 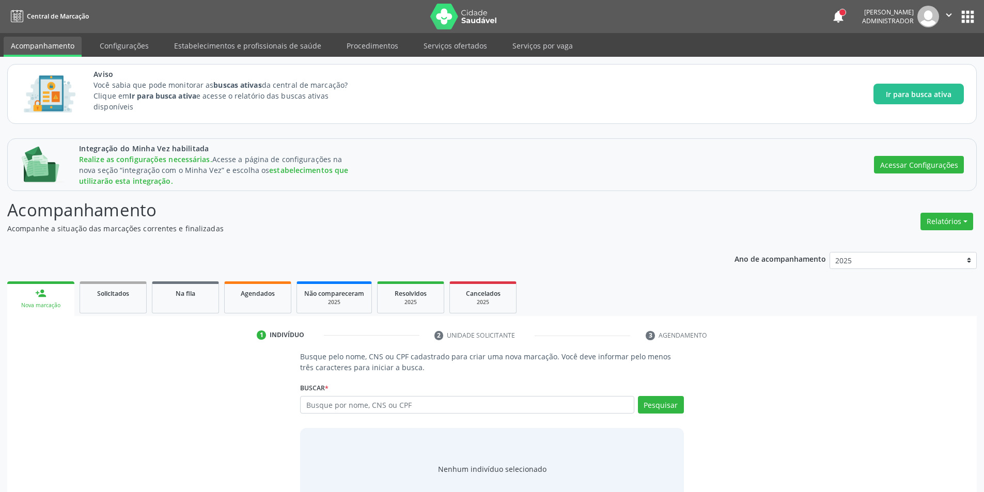 I want to click on span: Realize as configurações necessárias., so click(x=146, y=159).